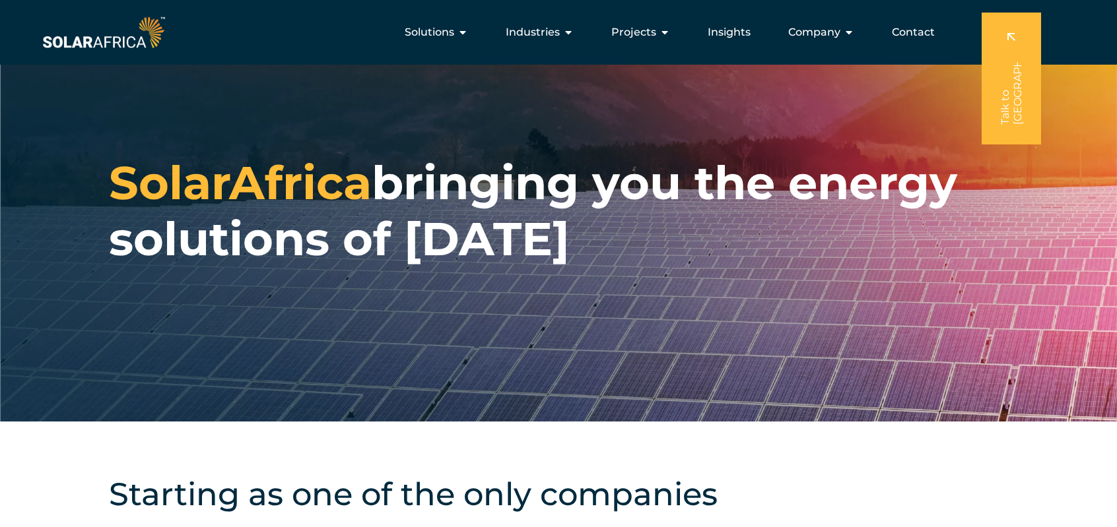 The height and width of the screenshot is (527, 1117). I want to click on span: Solutions, so click(429, 32).